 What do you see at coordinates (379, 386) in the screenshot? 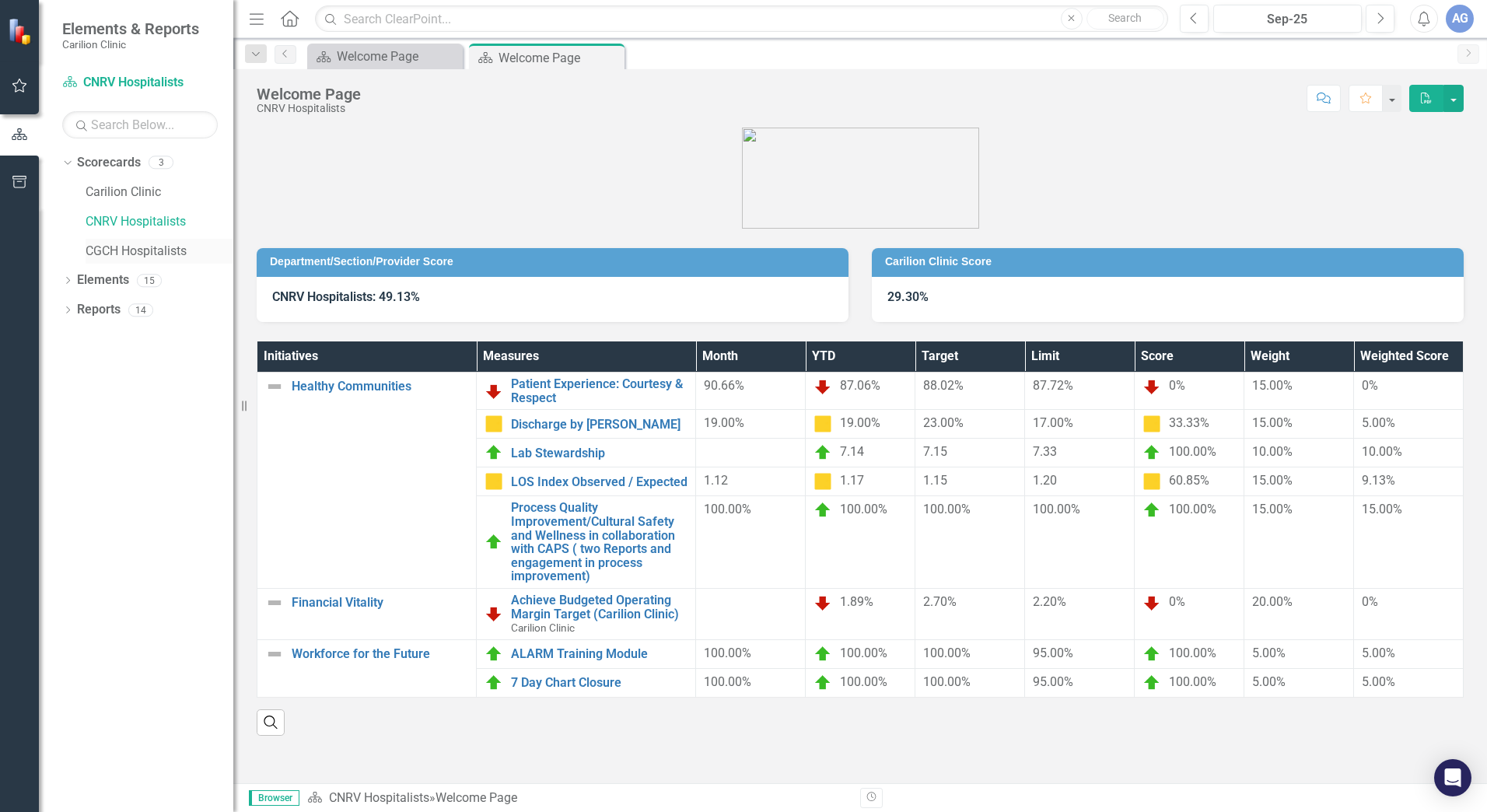
I see `a: Healthy Communities` at bounding box center [379, 386].